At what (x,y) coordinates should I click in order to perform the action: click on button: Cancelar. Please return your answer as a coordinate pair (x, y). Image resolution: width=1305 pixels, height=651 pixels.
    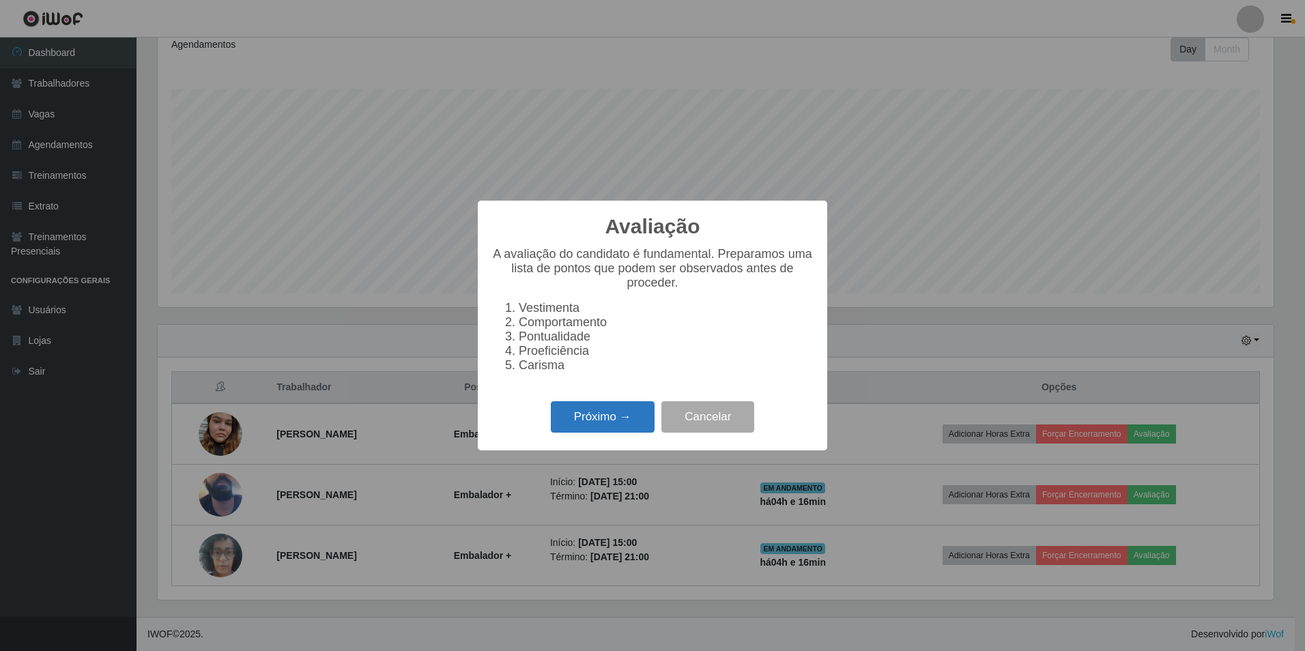
    Looking at the image, I should click on (708, 417).